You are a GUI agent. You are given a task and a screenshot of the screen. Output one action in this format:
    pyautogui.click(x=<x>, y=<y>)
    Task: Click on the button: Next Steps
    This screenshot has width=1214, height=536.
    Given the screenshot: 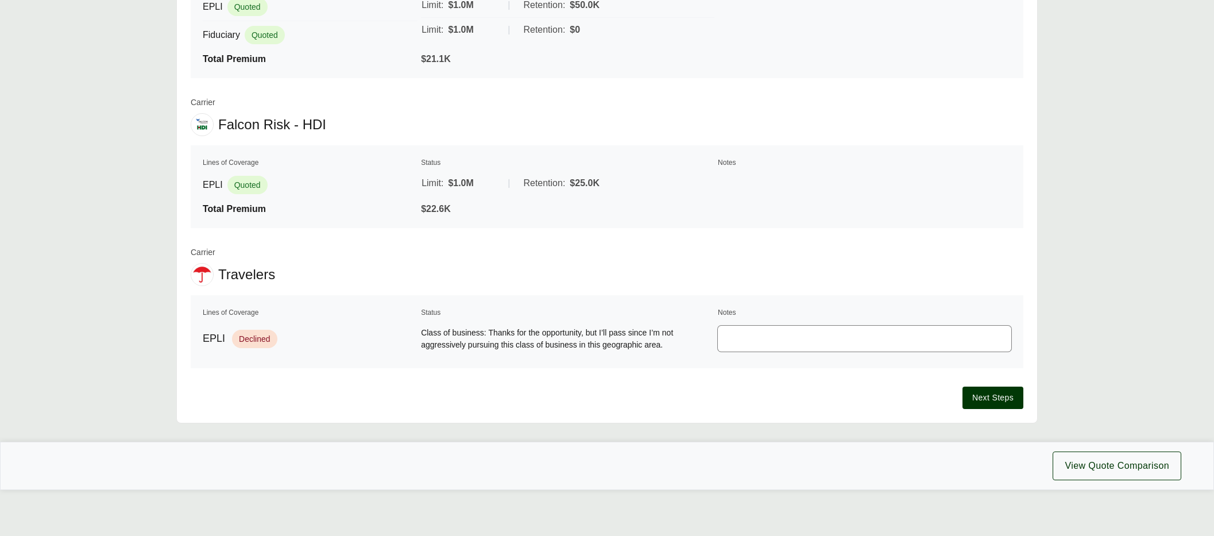 What is the action you would take?
    pyautogui.click(x=993, y=397)
    